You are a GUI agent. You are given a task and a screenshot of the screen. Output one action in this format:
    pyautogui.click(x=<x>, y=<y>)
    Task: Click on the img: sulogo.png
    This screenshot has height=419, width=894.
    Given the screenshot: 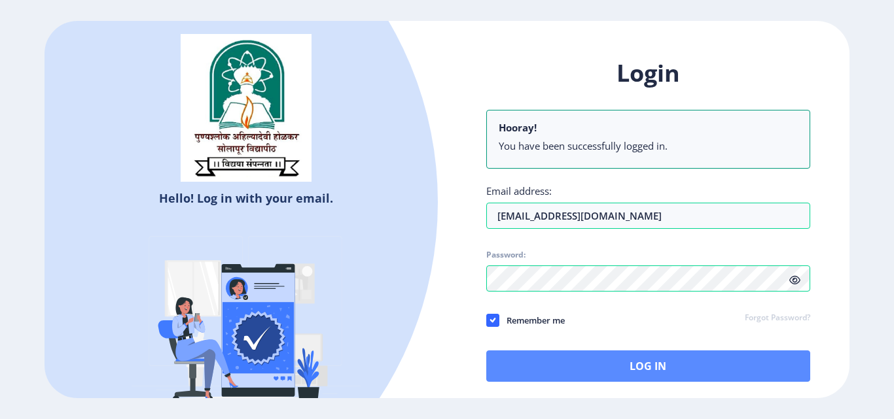 What is the action you would take?
    pyautogui.click(x=246, y=108)
    